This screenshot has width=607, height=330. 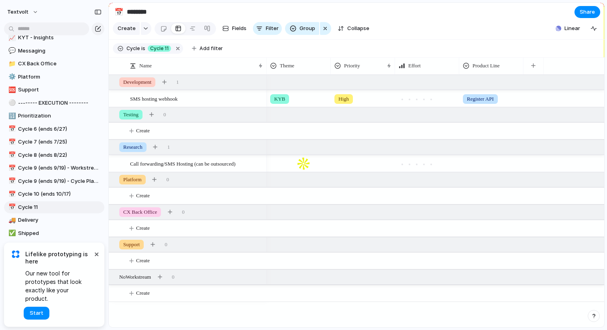 I want to click on span: Register API, so click(x=480, y=99).